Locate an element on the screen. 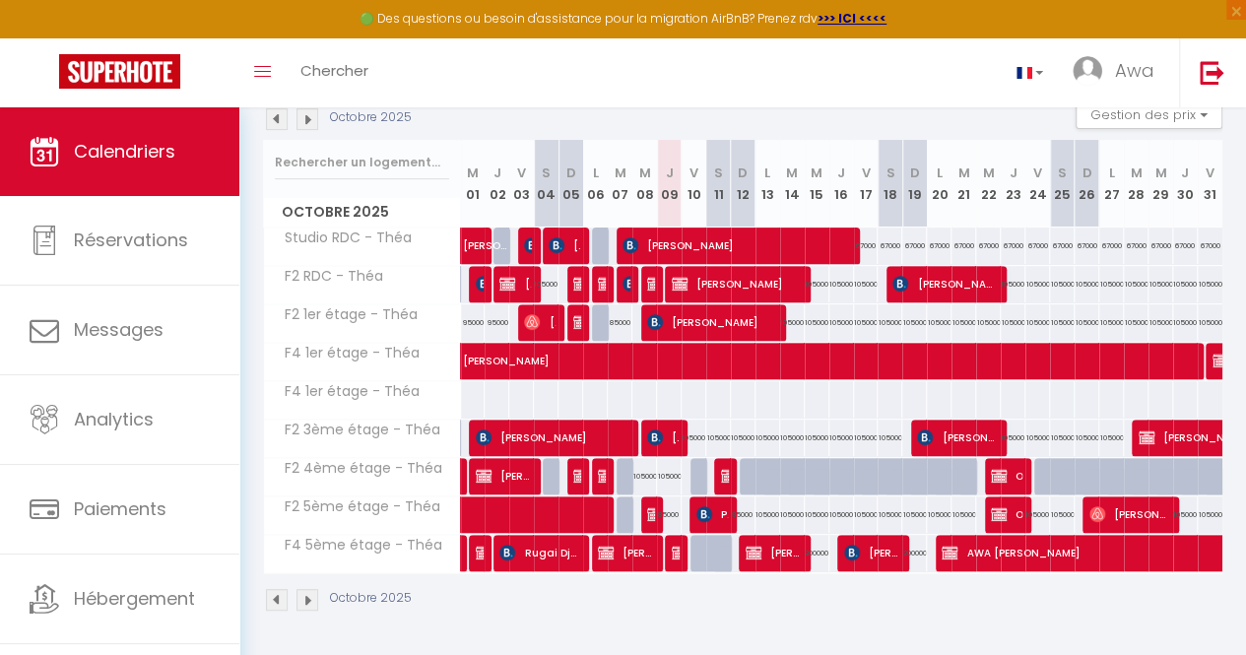  span: Rugai Djalo is located at coordinates (539, 552).